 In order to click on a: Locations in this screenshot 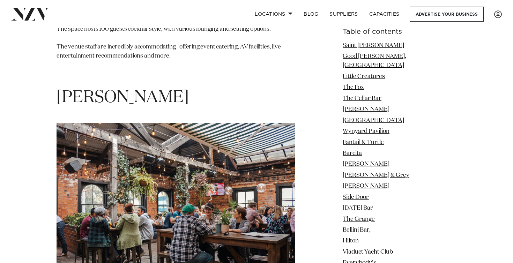, I will do `click(274, 14)`.